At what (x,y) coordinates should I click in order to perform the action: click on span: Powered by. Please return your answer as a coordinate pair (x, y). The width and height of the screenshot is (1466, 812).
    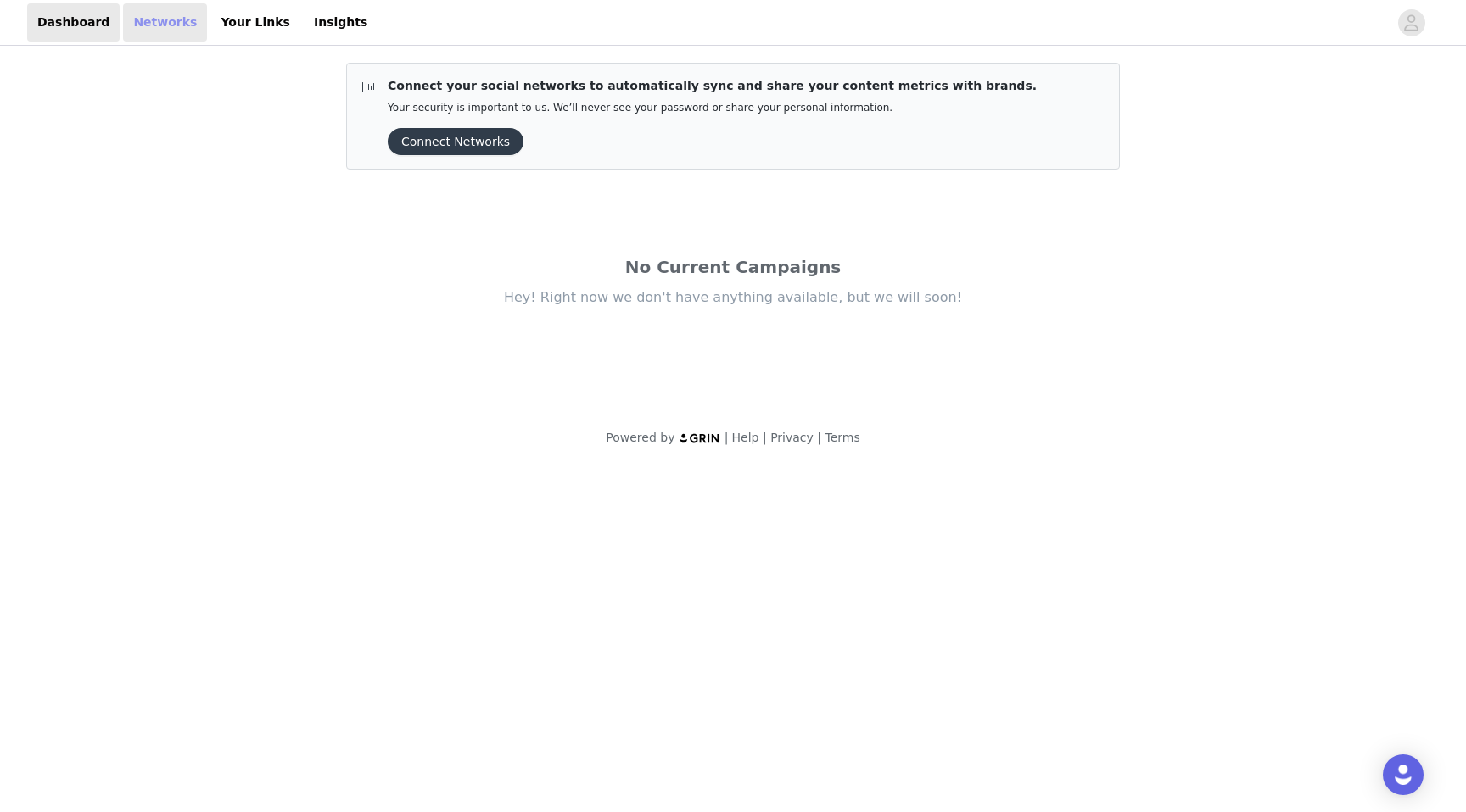
    Looking at the image, I should click on (639, 438).